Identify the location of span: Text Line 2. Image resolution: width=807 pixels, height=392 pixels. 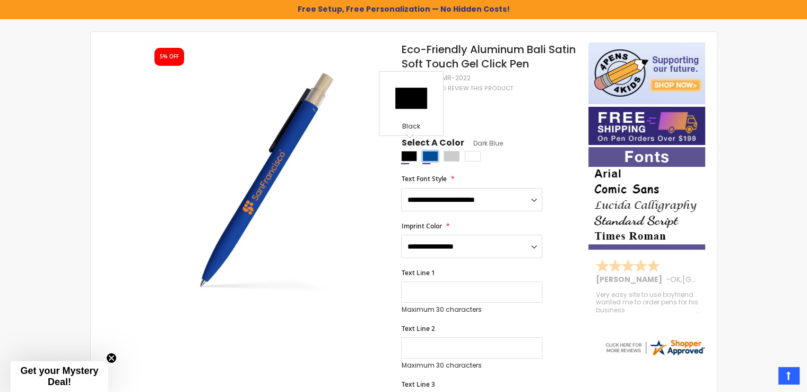
(418, 328).